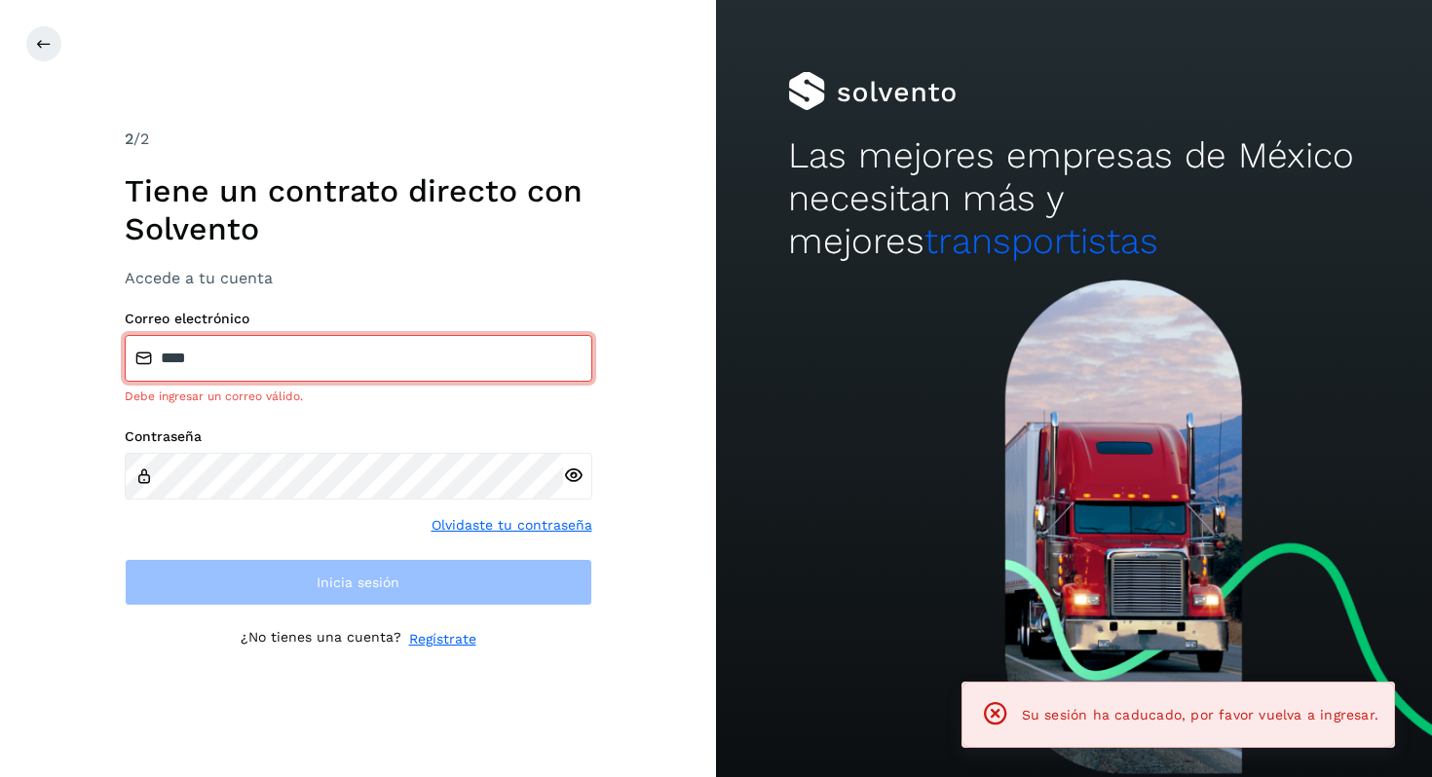  I want to click on span: Su sesión ha caducado, por favor vuelva a ingresar., so click(1200, 715).